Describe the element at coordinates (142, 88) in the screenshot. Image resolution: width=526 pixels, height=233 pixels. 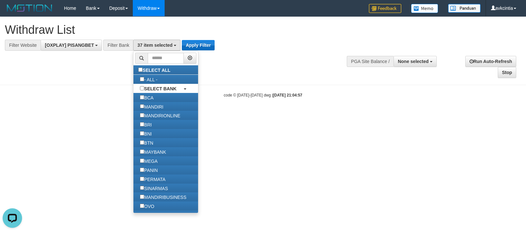
I see `input: SELECT BANK` at that location.